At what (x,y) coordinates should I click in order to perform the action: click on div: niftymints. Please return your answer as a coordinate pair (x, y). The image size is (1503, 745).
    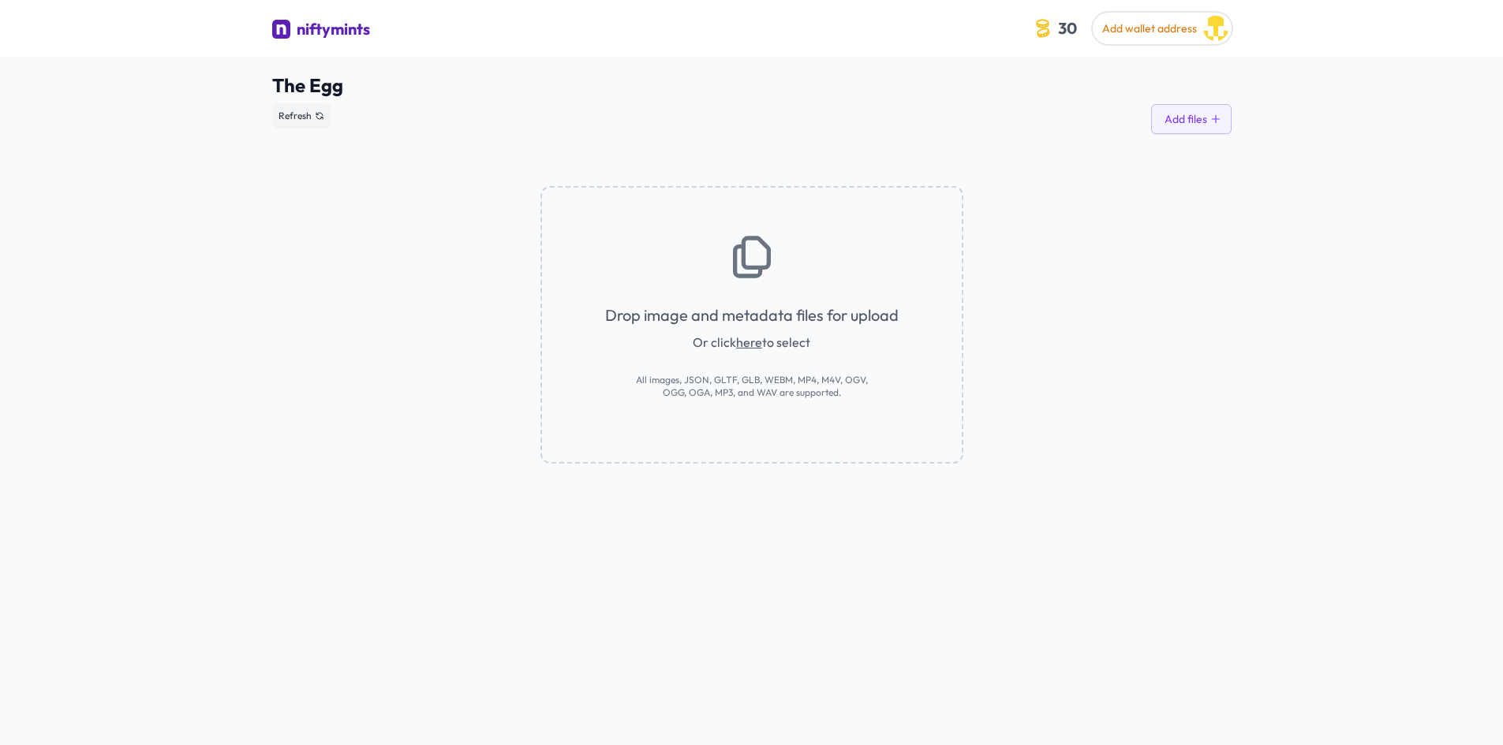
    Looking at the image, I should click on (333, 29).